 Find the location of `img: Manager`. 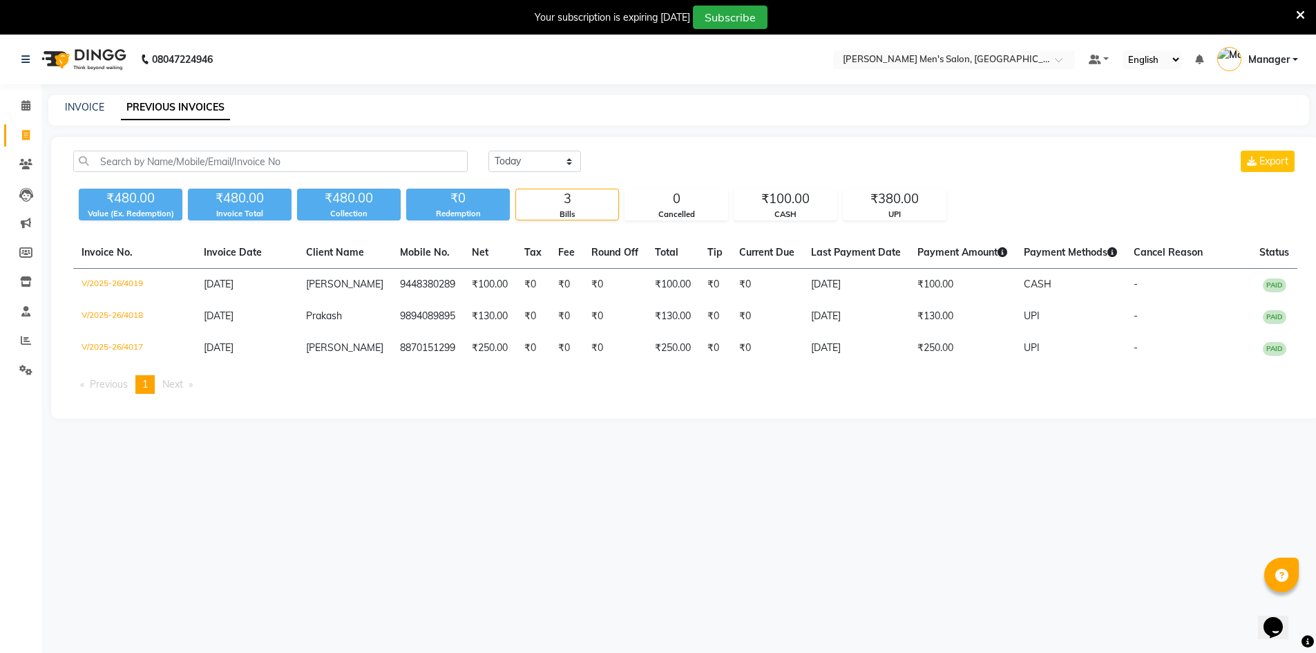

img: Manager is located at coordinates (1229, 59).